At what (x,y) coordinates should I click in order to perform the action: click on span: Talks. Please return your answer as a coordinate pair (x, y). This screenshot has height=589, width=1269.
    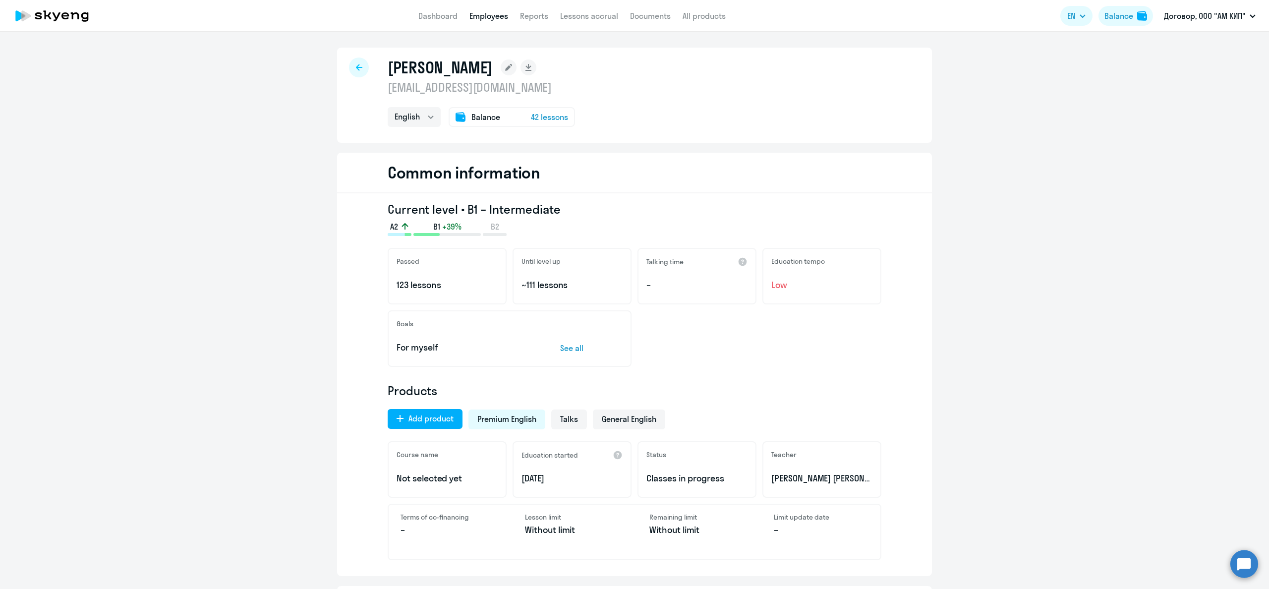
    Looking at the image, I should click on (569, 419).